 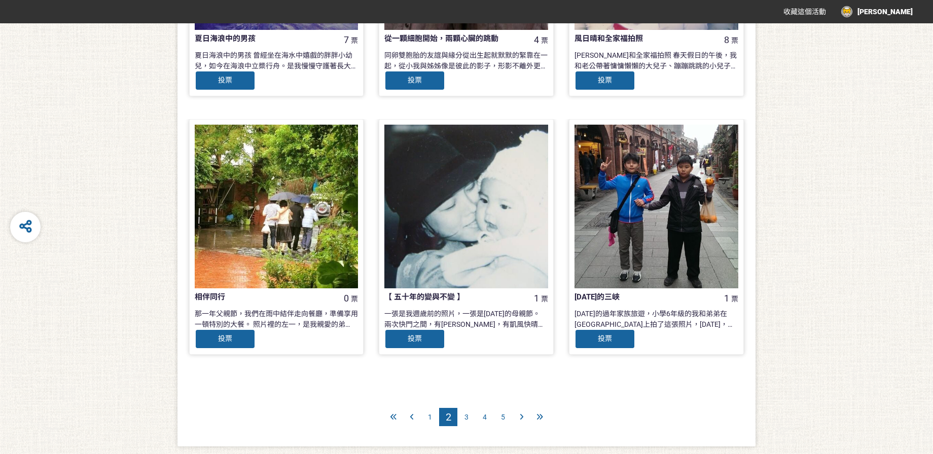 I want to click on a: 相伴同行0票那一年父親節，我們在雨中結伴走向餐廳，準備享用一頓特別的大餐。 照片裡的左一，是我親愛的弟弟，他與腦瘤奮戰過後離開了我們；左二是媽媽，左三是我，左四是爺爺，他也在不久後離開。 那天的..., so click(x=276, y=237).